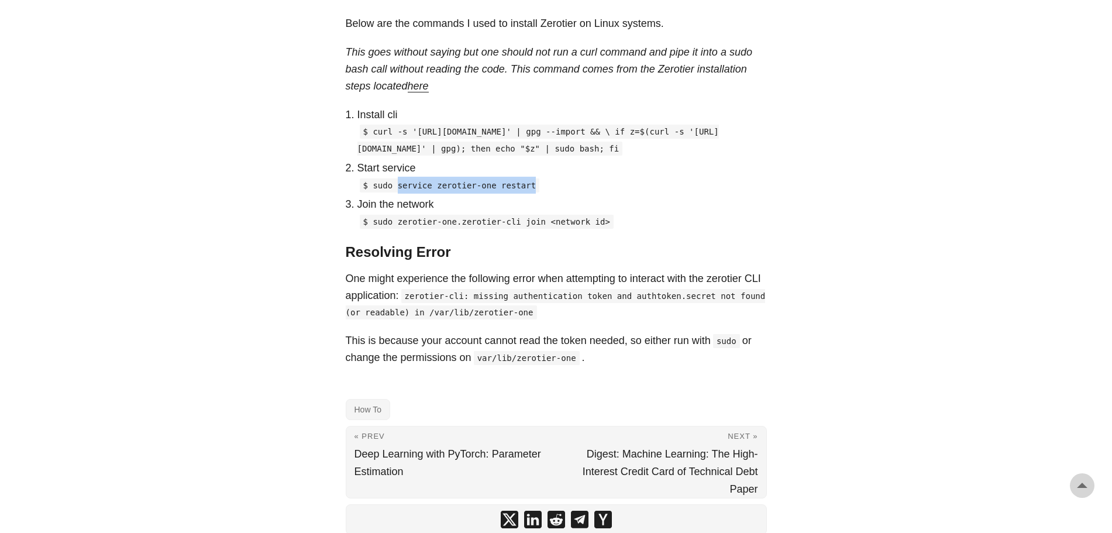  I want to click on span: Digest: Machine Learning: The High-Interest Credit Card of Technical Debt Paper, so click(670, 472).